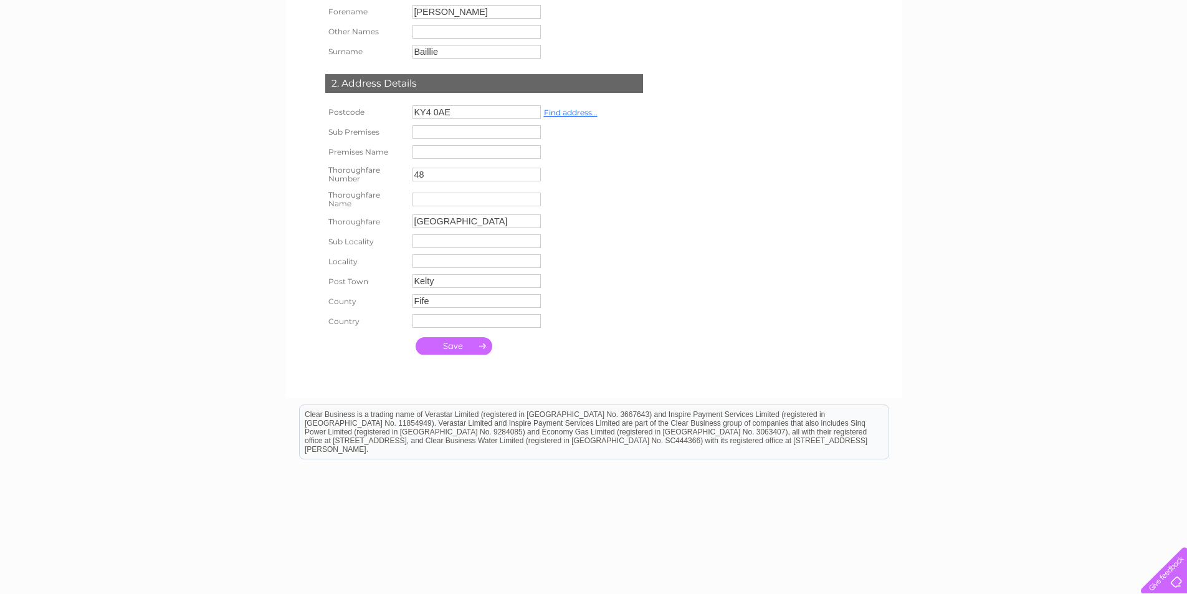 This screenshot has height=594, width=1187. What do you see at coordinates (366, 241) in the screenshot?
I see `th: Sub Locality` at bounding box center [366, 241].